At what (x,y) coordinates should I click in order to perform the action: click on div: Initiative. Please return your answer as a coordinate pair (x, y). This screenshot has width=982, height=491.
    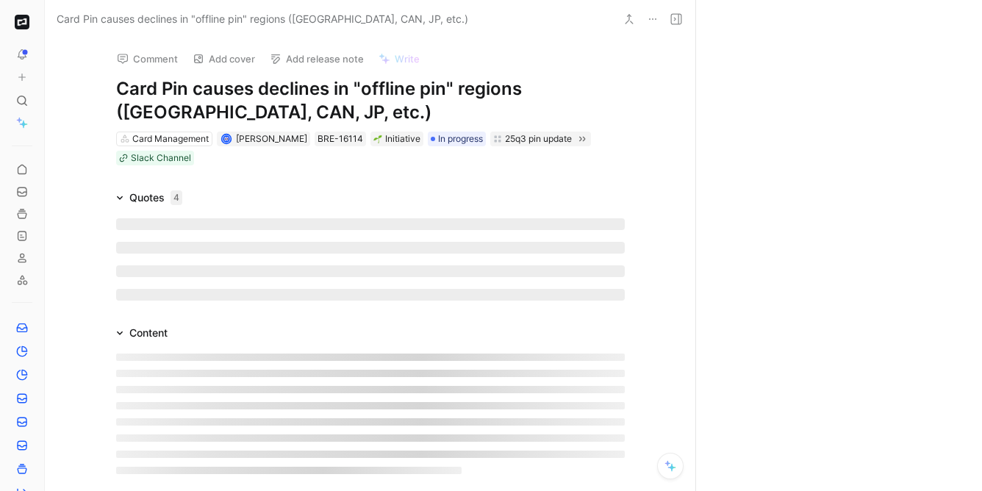
    Looking at the image, I should click on (397, 139).